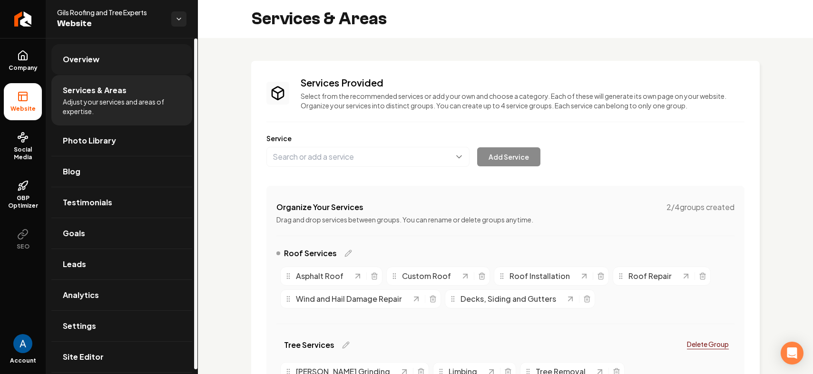 The image size is (813, 374). I want to click on span: Social Media, so click(23, 154).